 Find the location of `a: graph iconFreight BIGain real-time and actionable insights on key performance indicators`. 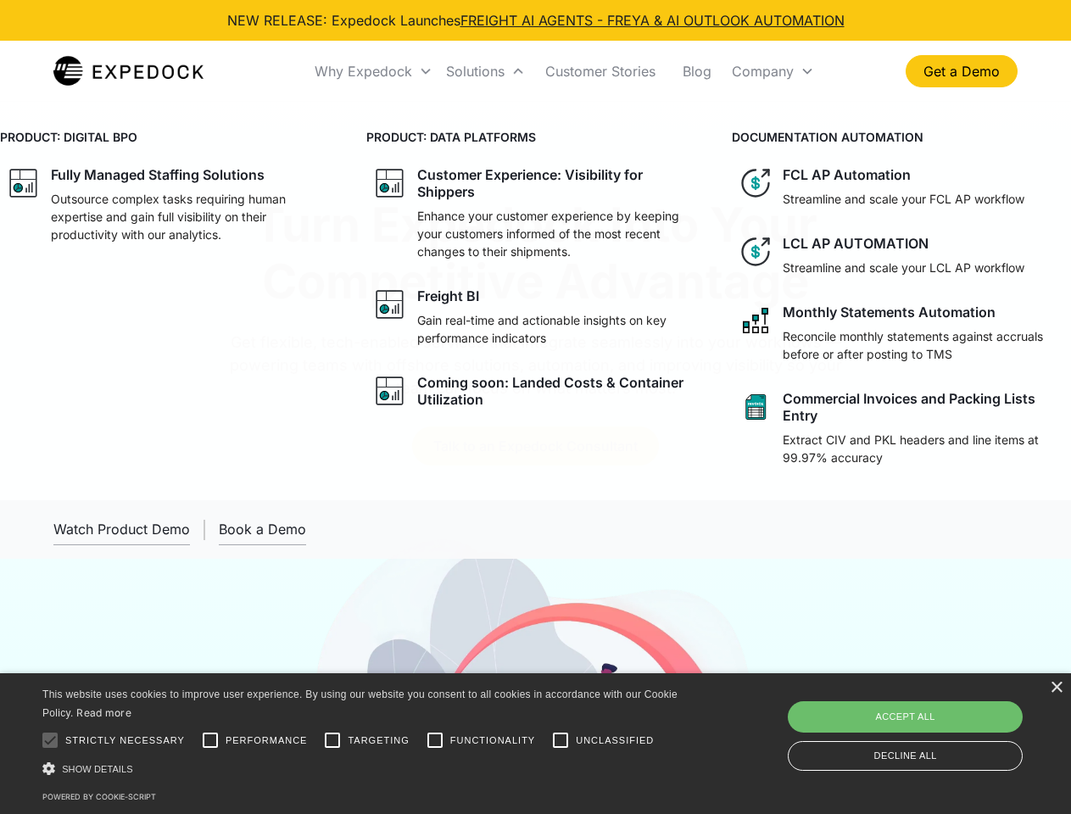

a: graph iconFreight BIGain real-time and actionable insights on key performance indicators is located at coordinates (536, 317).